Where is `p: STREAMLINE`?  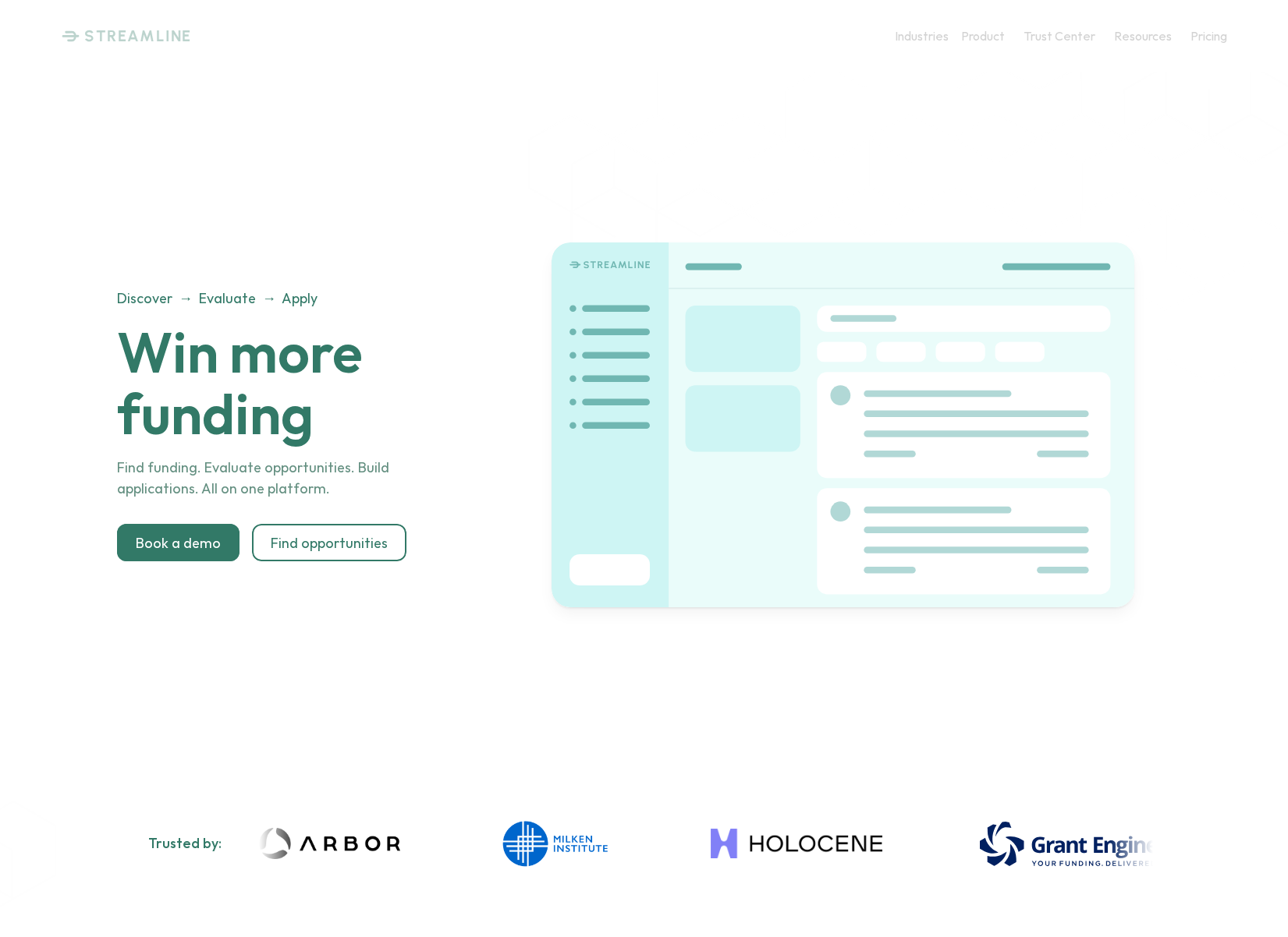 p: STREAMLINE is located at coordinates (138, 36).